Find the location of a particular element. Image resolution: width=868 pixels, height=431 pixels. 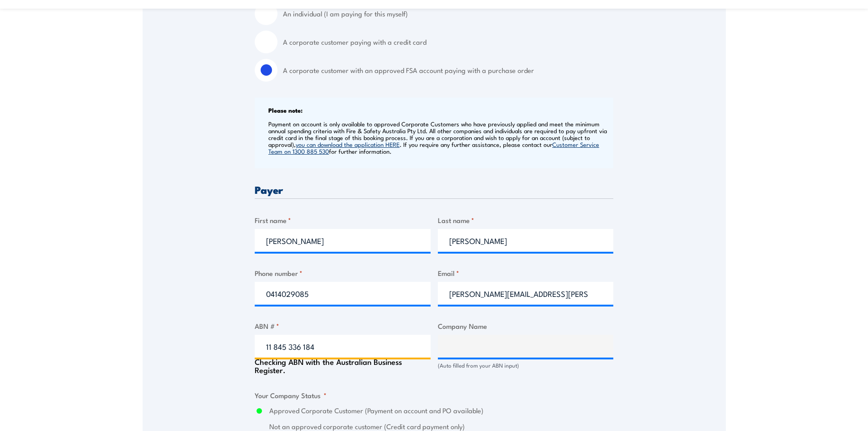

label: Company Name is located at coordinates (526, 325).